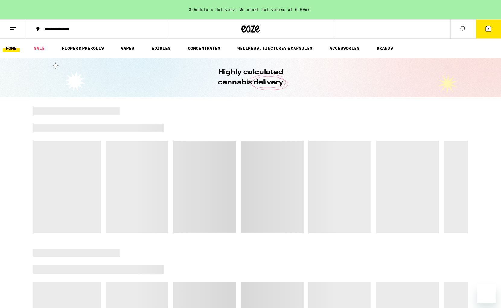  What do you see at coordinates (274, 48) in the screenshot?
I see `a: WELLNESS, TINCTURES & CAPSULES` at bounding box center [274, 48].